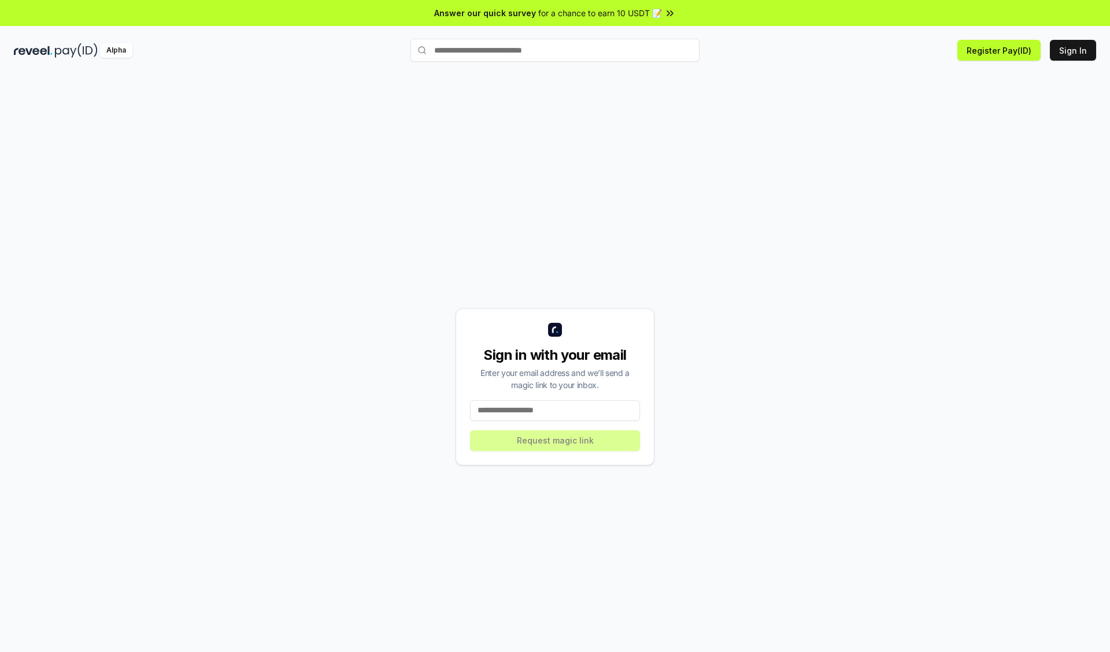  Describe the element at coordinates (116, 50) in the screenshot. I see `div: Alpha` at that location.